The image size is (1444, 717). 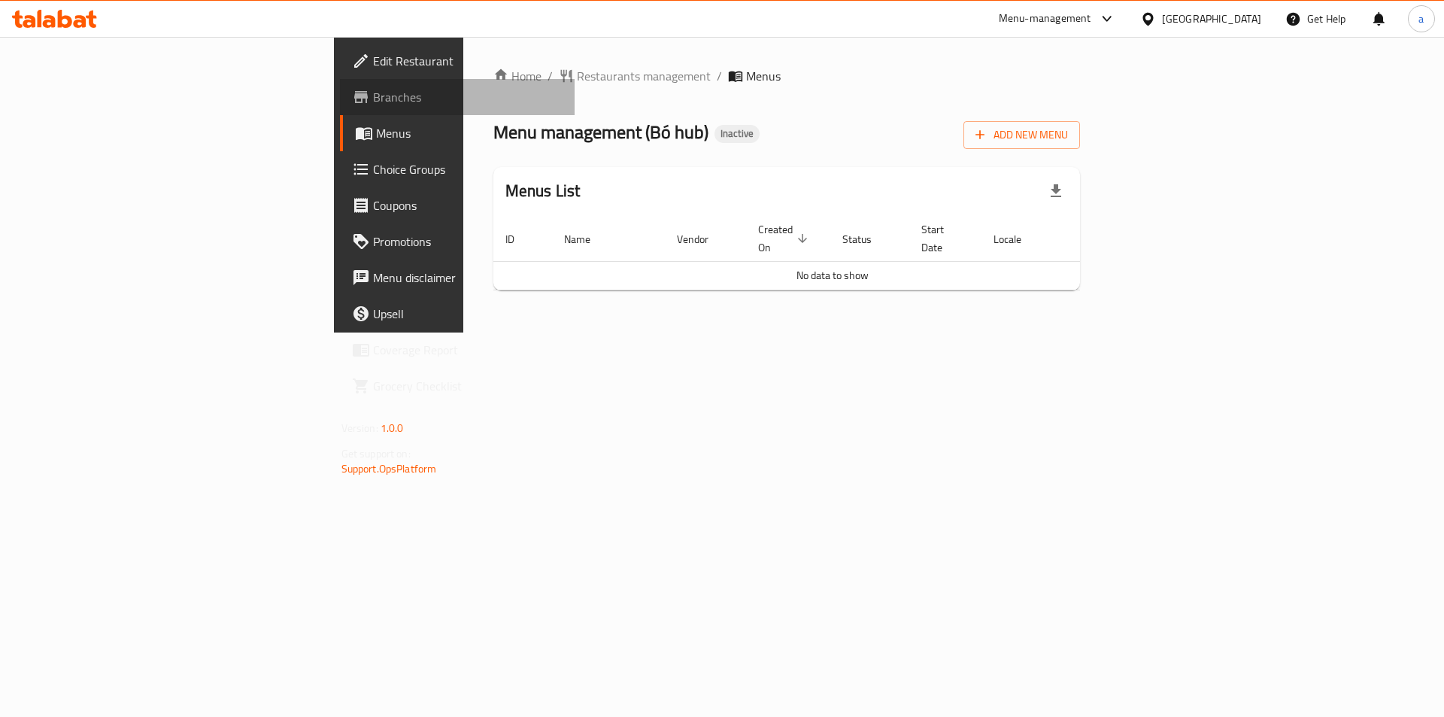 I want to click on a: Promotions, so click(x=457, y=241).